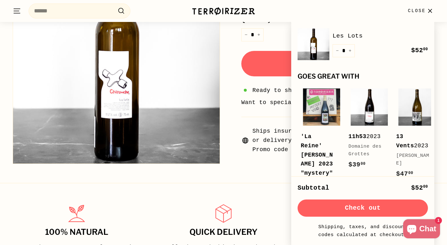 The width and height of the screenshot is (447, 245). What do you see at coordinates (363, 230) in the screenshot?
I see `small: Shipping, taxes, and discount codes calculated at checkout.` at bounding box center [363, 230].